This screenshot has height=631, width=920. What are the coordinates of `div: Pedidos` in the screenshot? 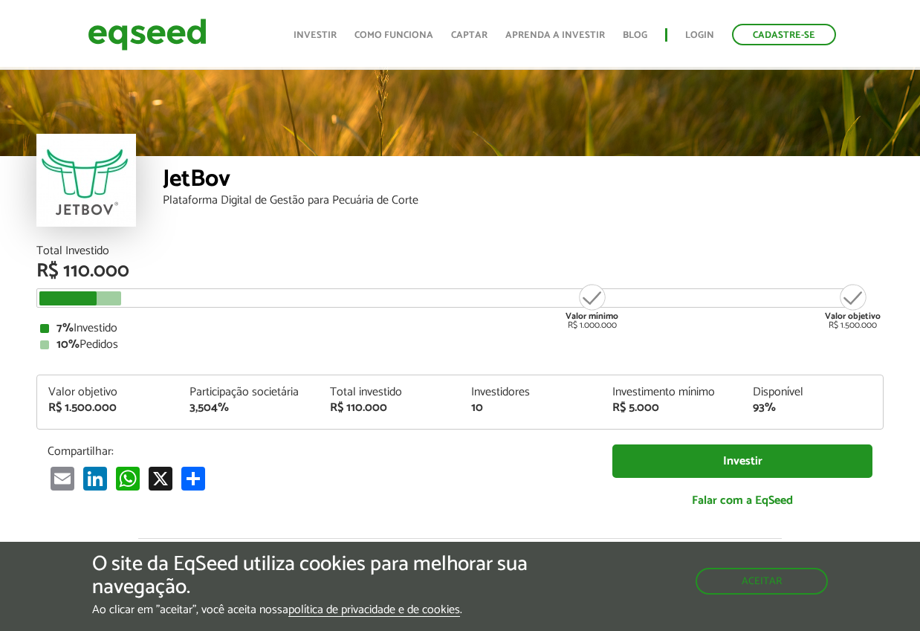 It's located at (460, 345).